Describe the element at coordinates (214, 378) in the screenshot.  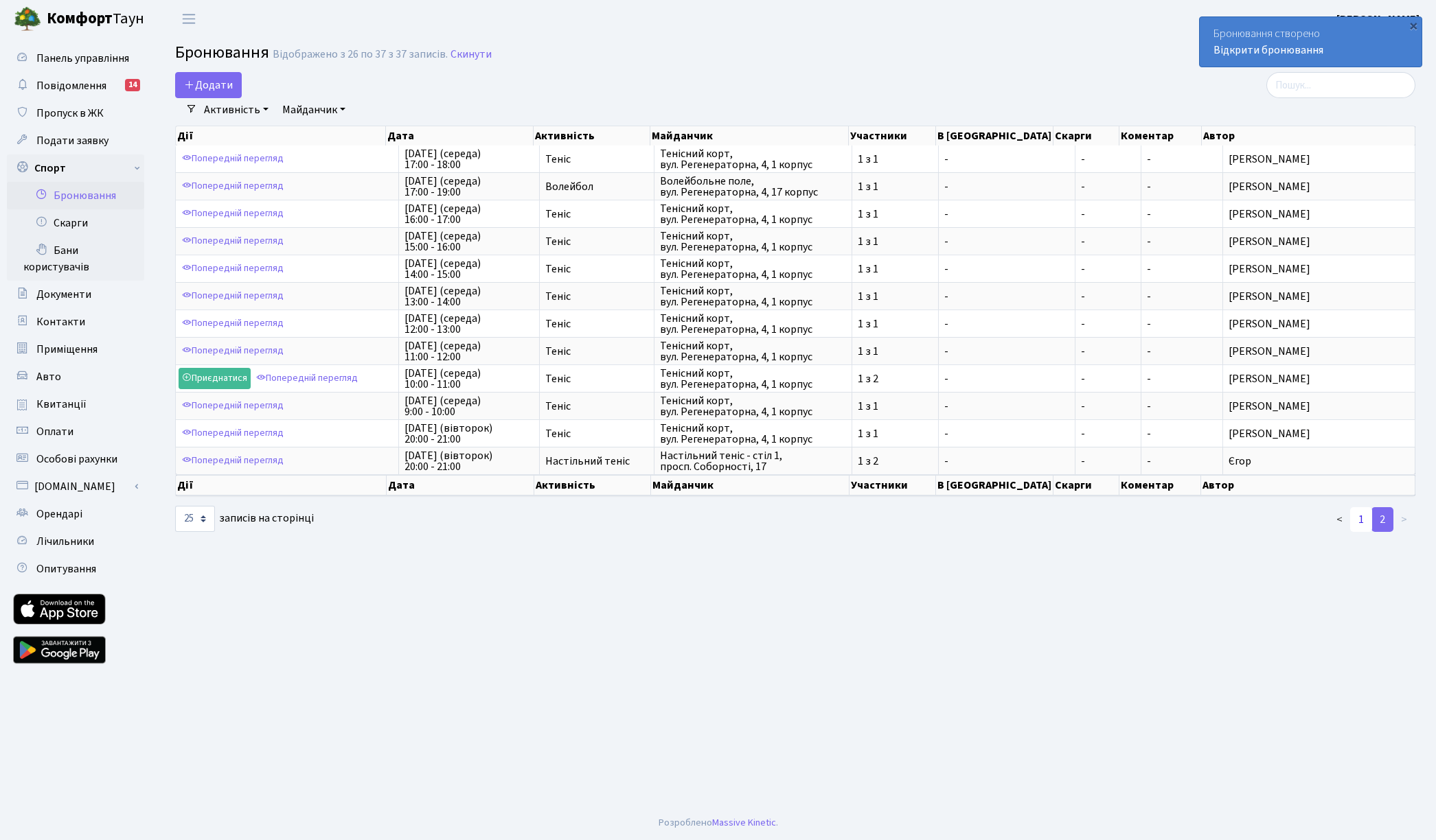
I see `a: Приєднатися` at that location.